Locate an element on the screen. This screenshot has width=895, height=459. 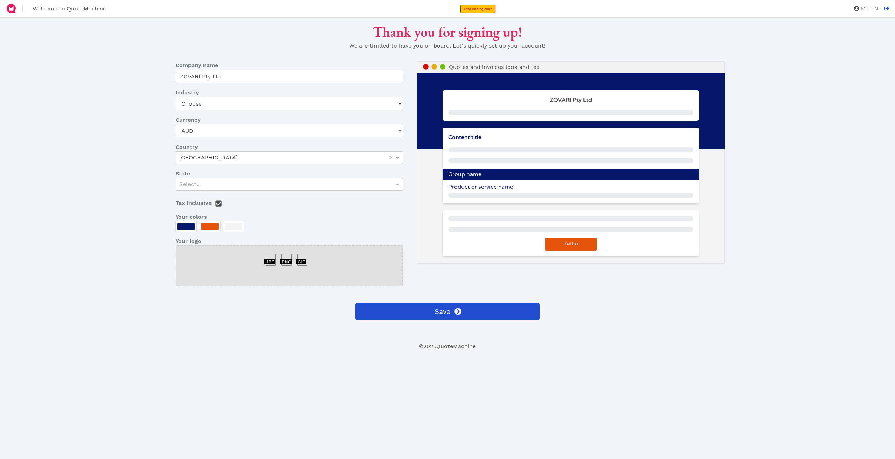
a: Trial ending soon is located at coordinates (478, 9).